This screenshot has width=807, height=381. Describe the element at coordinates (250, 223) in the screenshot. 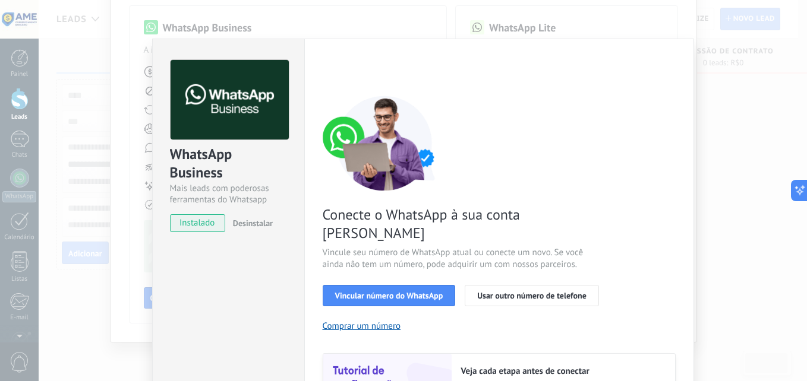

I see `button: Desinstalar` at that location.